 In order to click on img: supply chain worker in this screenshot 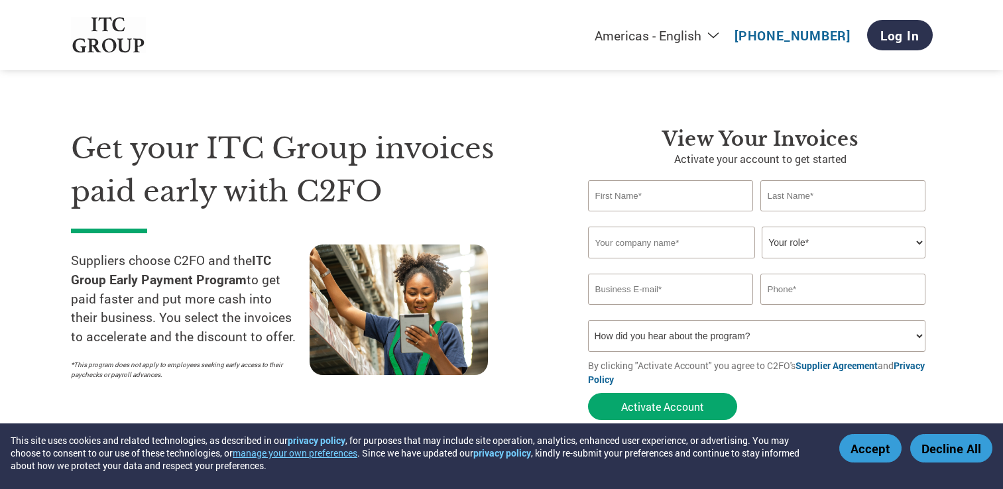, I will do `click(399, 310)`.